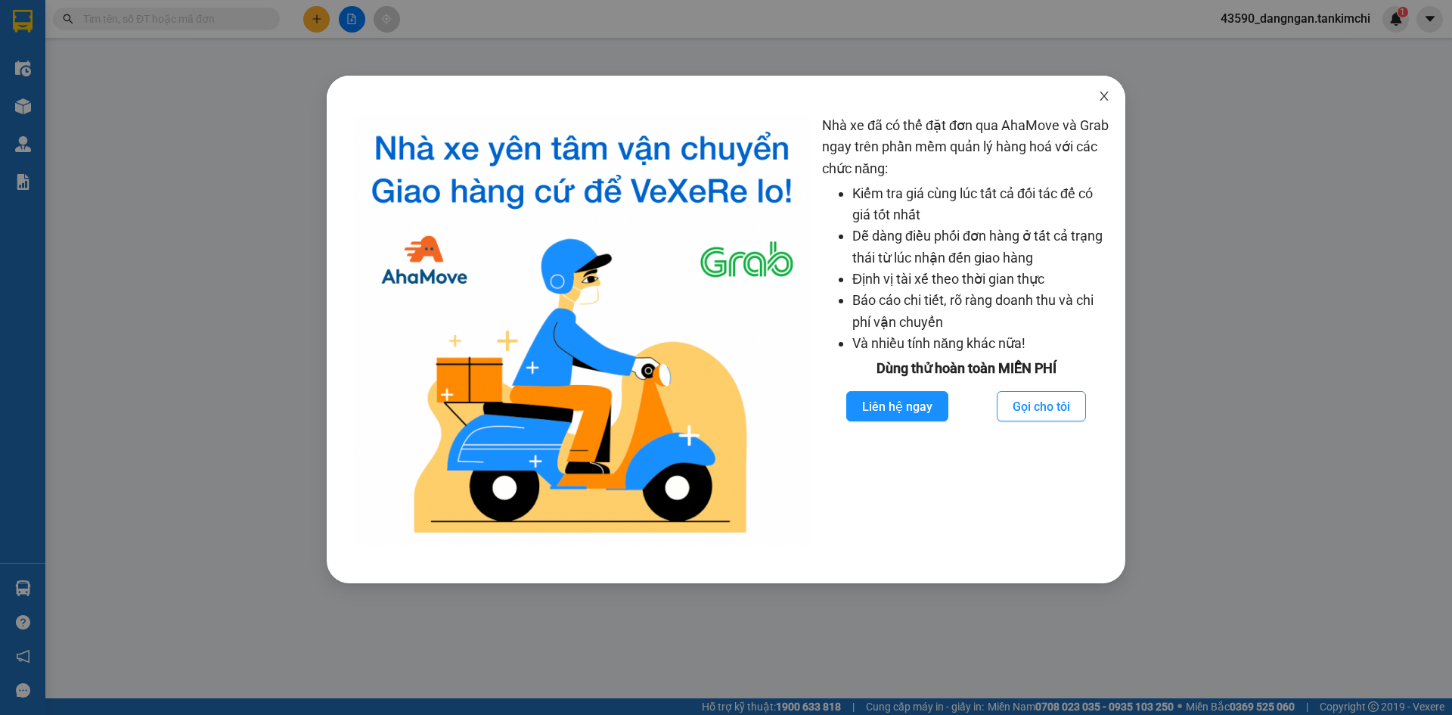 This screenshot has width=1452, height=715. What do you see at coordinates (897, 406) in the screenshot?
I see `span: Liên hệ ngay` at bounding box center [897, 406].